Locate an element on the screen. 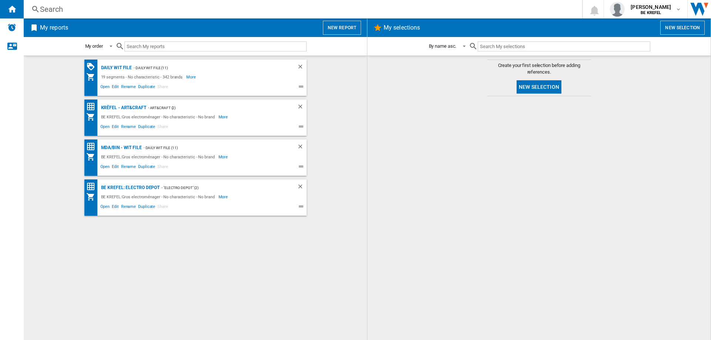  div: BE KREFEL: Electro depot is located at coordinates (130, 188).